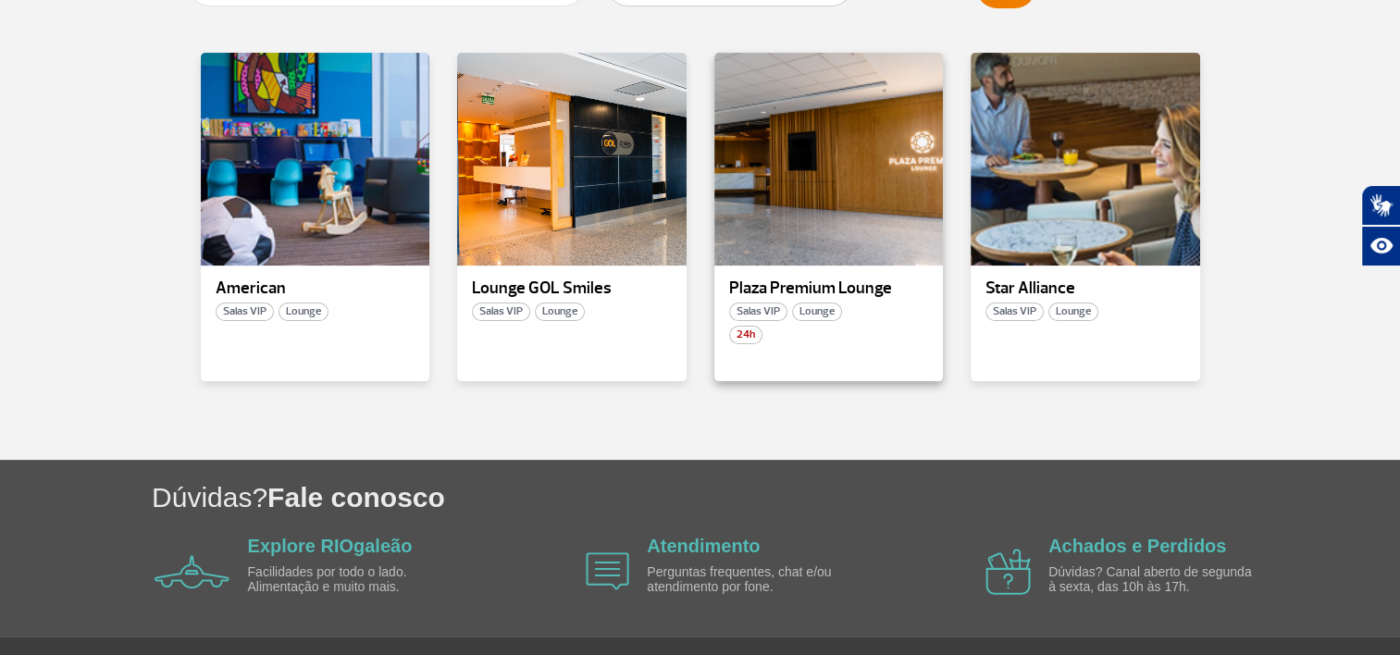  What do you see at coordinates (1380, 205) in the screenshot?
I see `button: Abrir tradutor de língua de sinais.` at bounding box center [1380, 205].